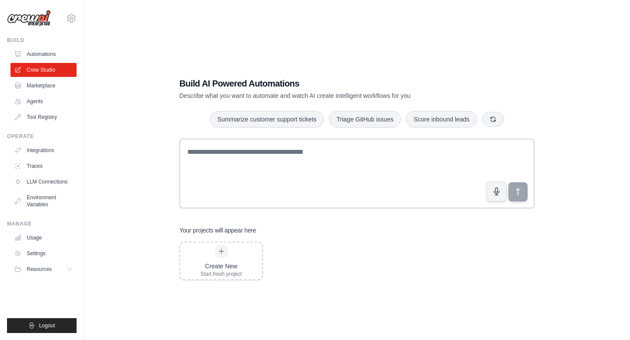 This screenshot has width=630, height=340. I want to click on a: Marketplace, so click(43, 86).